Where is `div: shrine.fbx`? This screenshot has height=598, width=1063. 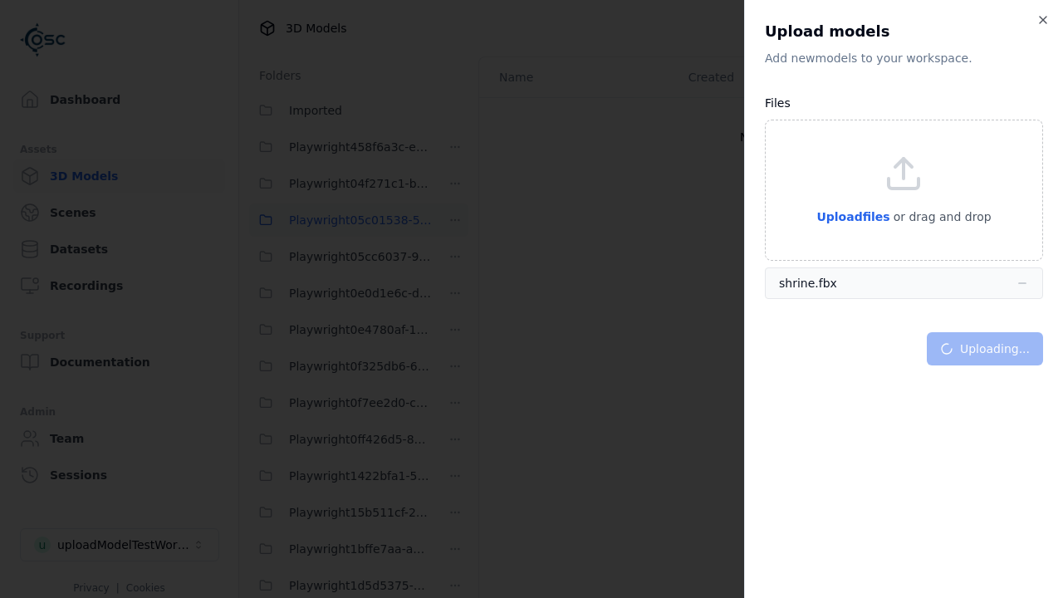 div: shrine.fbx is located at coordinates (808, 283).